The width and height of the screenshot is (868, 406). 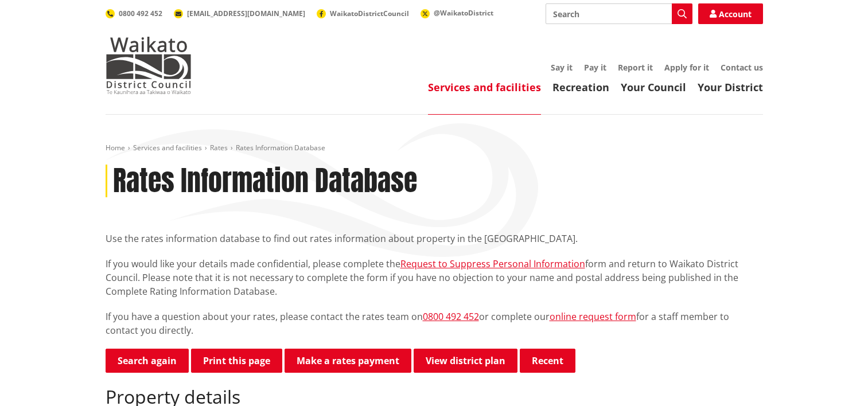 What do you see at coordinates (281, 147) in the screenshot?
I see `span: Rates Information Database` at bounding box center [281, 147].